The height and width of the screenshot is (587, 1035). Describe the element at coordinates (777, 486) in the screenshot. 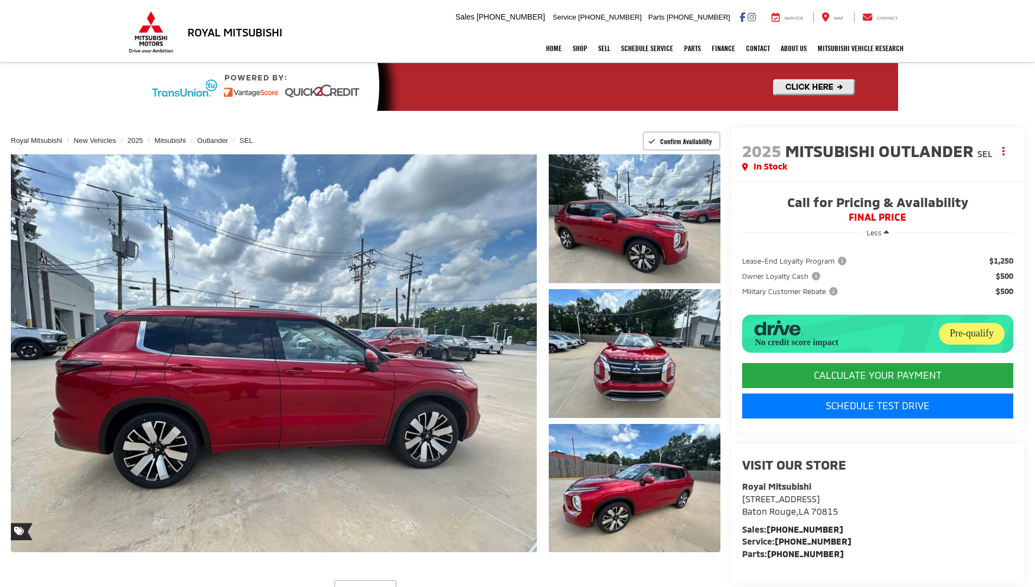

I see `strong: Royal Mitsubishi` at that location.